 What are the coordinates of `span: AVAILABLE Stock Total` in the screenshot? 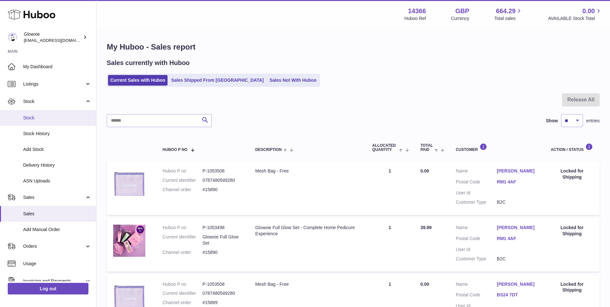 It's located at (575, 18).